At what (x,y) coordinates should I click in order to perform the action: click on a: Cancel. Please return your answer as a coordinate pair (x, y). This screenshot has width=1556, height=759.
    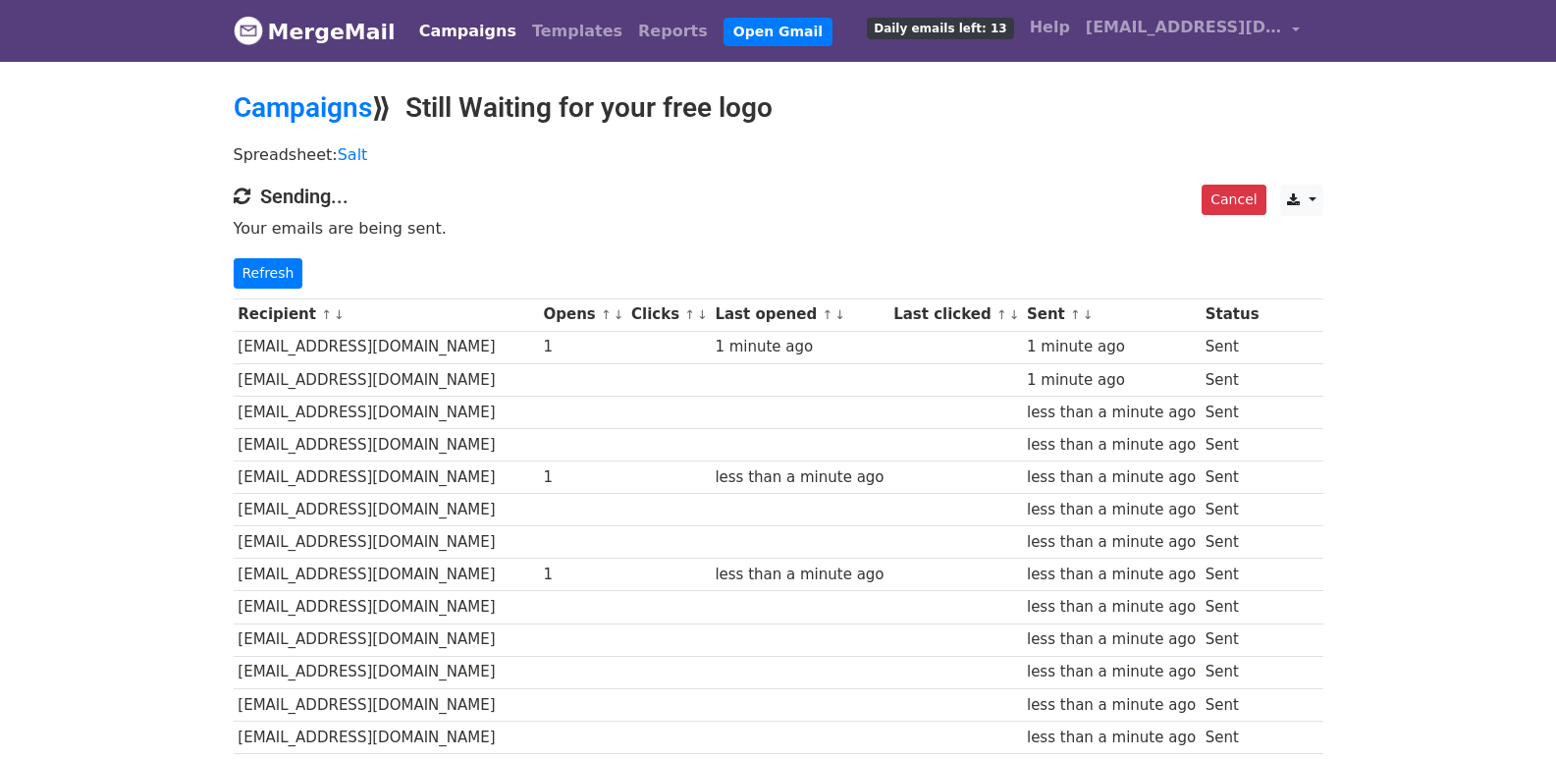
    Looking at the image, I should click on (1233, 199).